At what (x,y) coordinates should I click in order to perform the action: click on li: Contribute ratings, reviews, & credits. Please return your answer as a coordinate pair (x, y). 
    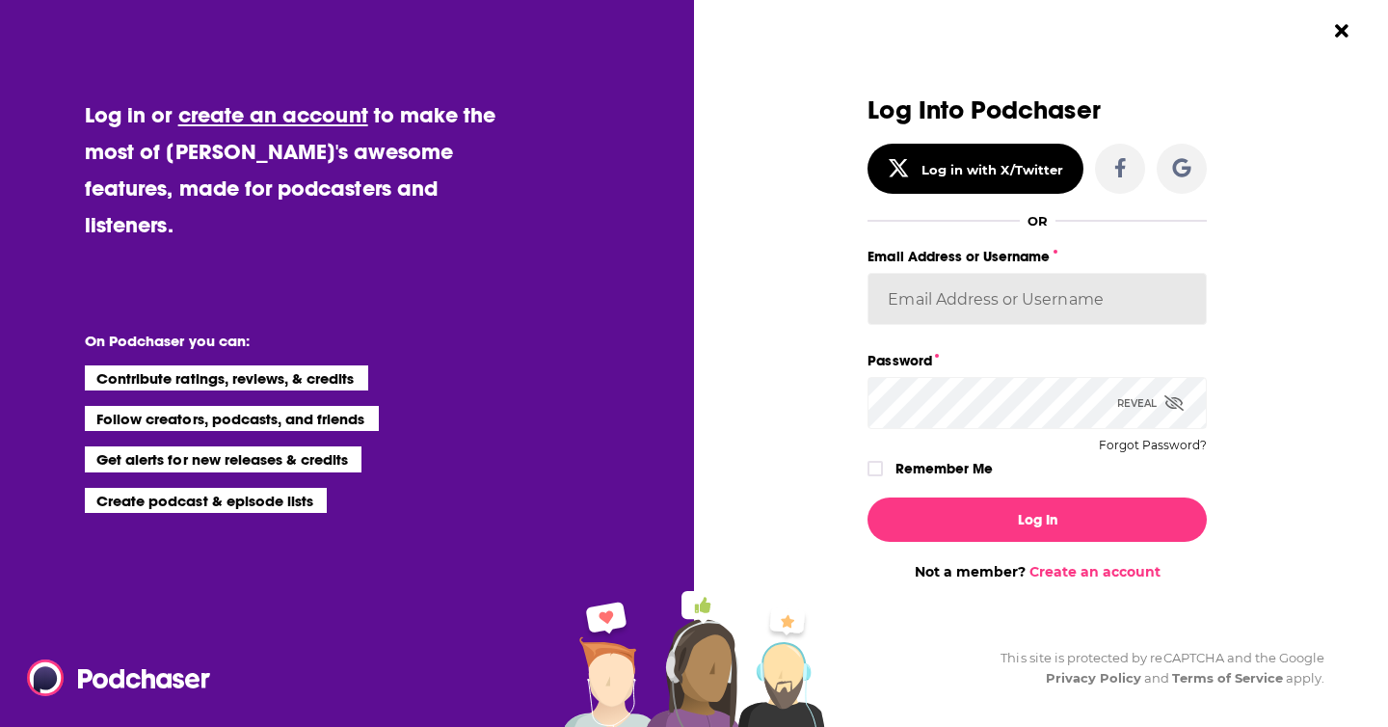
    Looking at the image, I should click on (226, 378).